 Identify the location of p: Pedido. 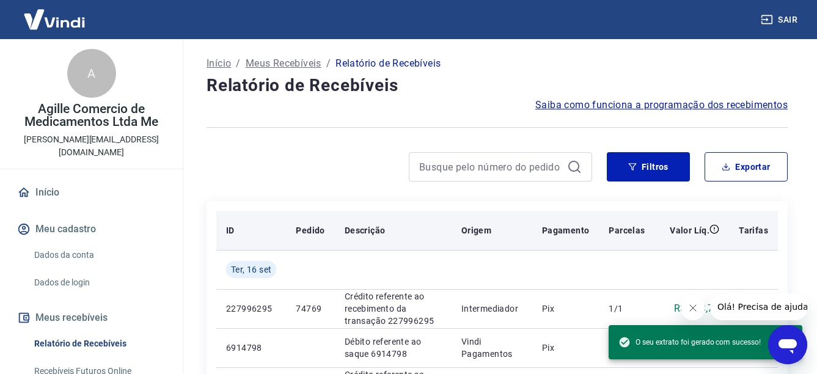
(310, 230).